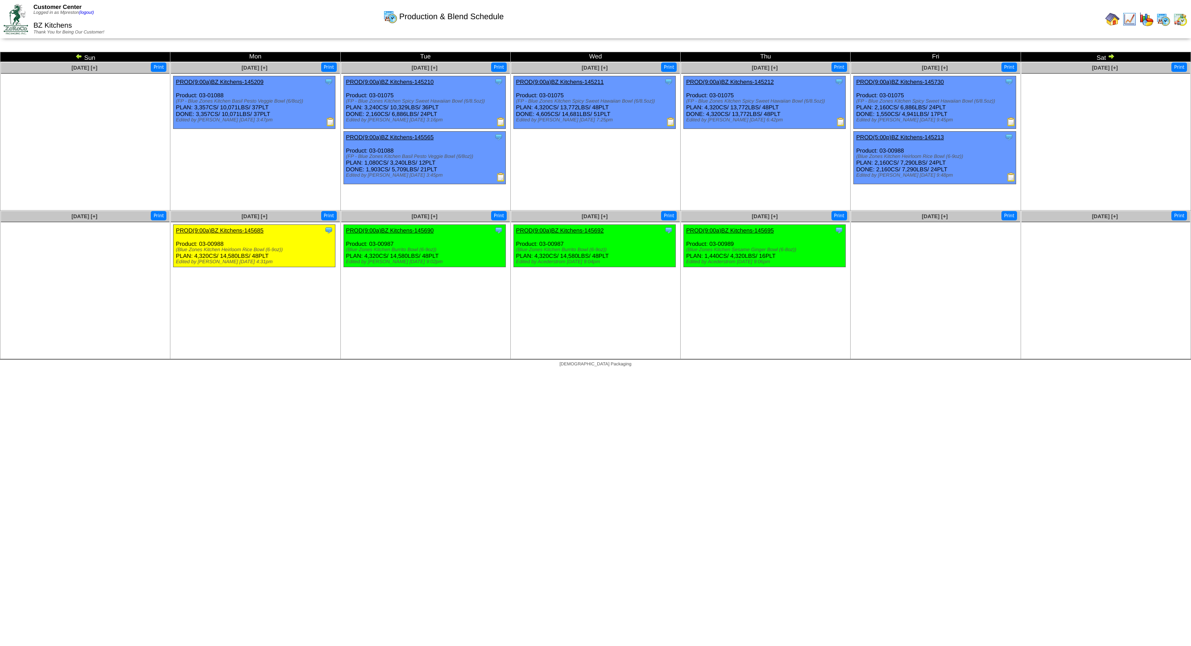 The width and height of the screenshot is (1191, 646). I want to click on span: Customer Center, so click(58, 7).